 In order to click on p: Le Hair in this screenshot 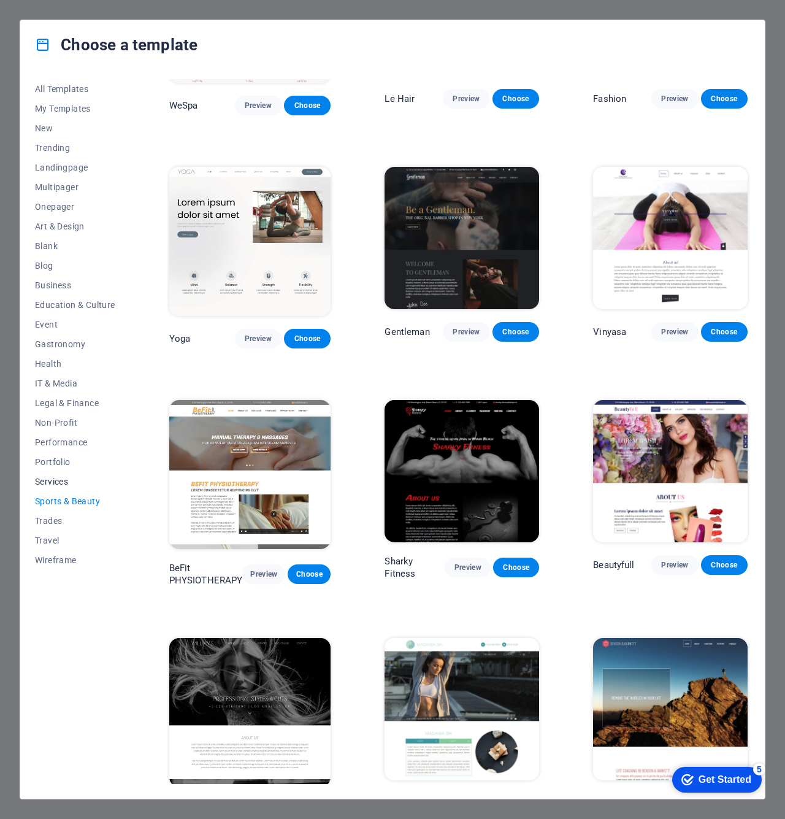, I will do `click(399, 99)`.